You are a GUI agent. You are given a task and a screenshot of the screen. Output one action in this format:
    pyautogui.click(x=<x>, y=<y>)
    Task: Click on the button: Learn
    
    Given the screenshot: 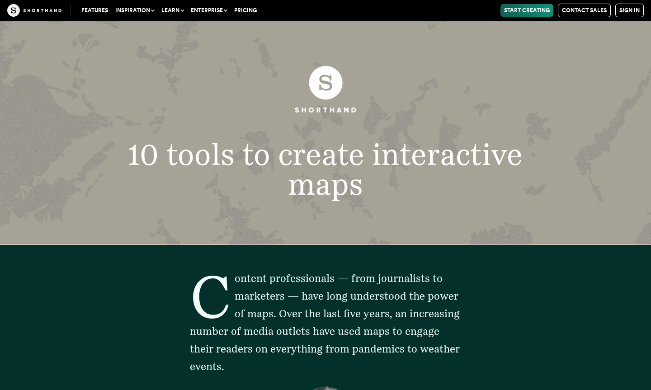 What is the action you would take?
    pyautogui.click(x=172, y=10)
    